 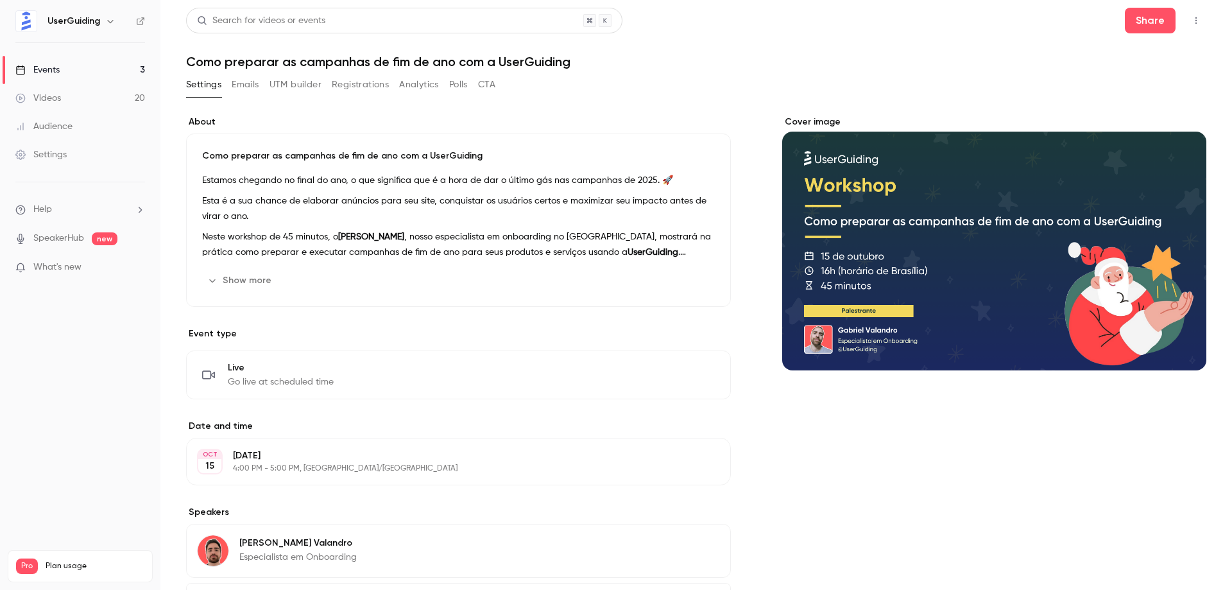 What do you see at coordinates (298, 557) in the screenshot?
I see `p: Especialista em Onboarding` at bounding box center [298, 557].